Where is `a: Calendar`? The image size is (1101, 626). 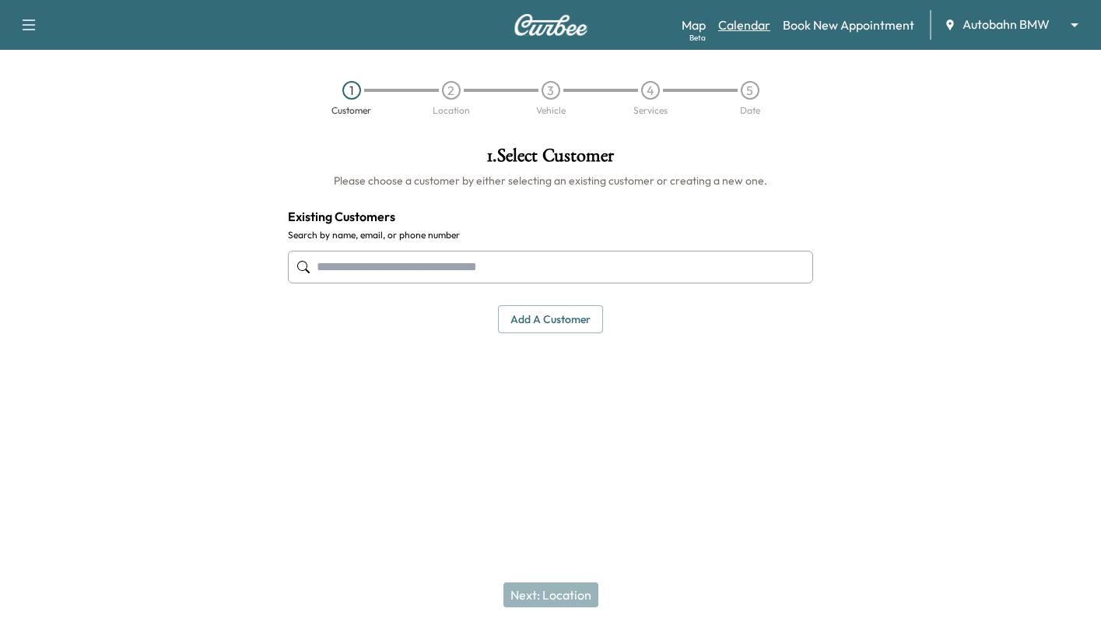
a: Calendar is located at coordinates (744, 25).